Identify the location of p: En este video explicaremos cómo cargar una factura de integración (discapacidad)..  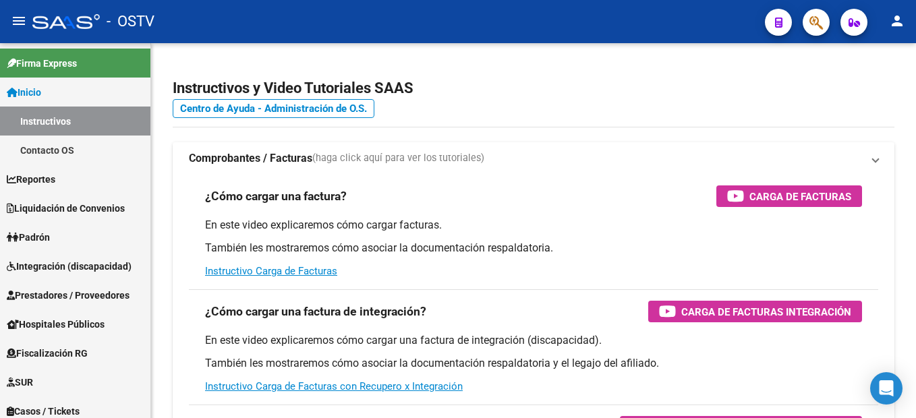
(534, 341).